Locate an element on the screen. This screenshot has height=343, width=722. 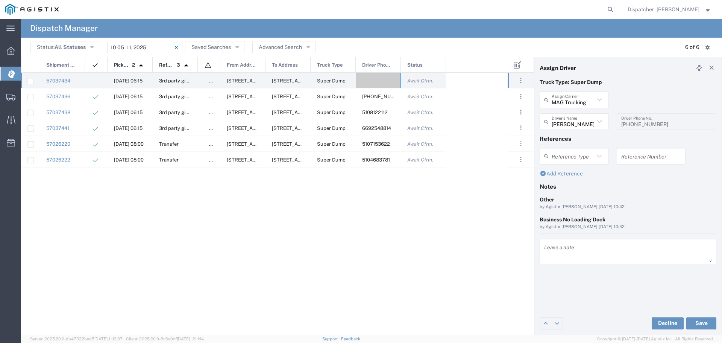
span: Status is located at coordinates (415, 65).